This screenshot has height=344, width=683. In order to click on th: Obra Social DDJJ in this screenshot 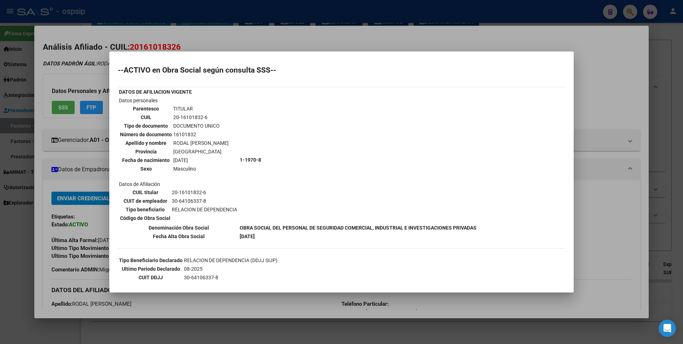, I will do `click(151, 286)`.